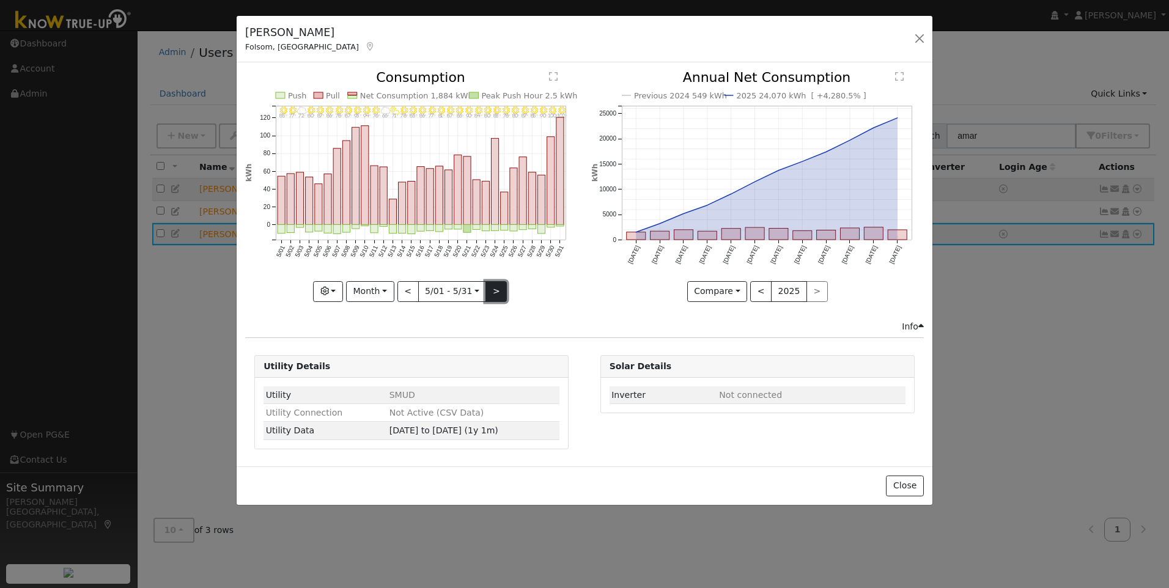 This screenshot has width=1169, height=588. Describe the element at coordinates (905, 486) in the screenshot. I see `button: Close` at that location.